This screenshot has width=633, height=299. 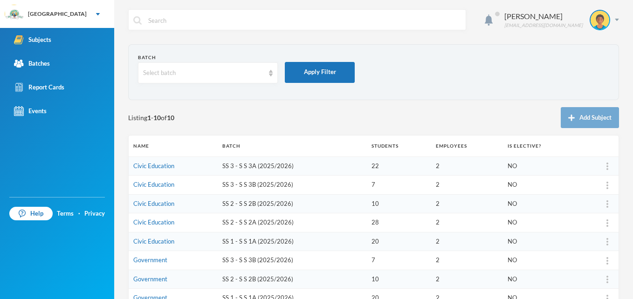 I want to click on a: Help, so click(x=31, y=214).